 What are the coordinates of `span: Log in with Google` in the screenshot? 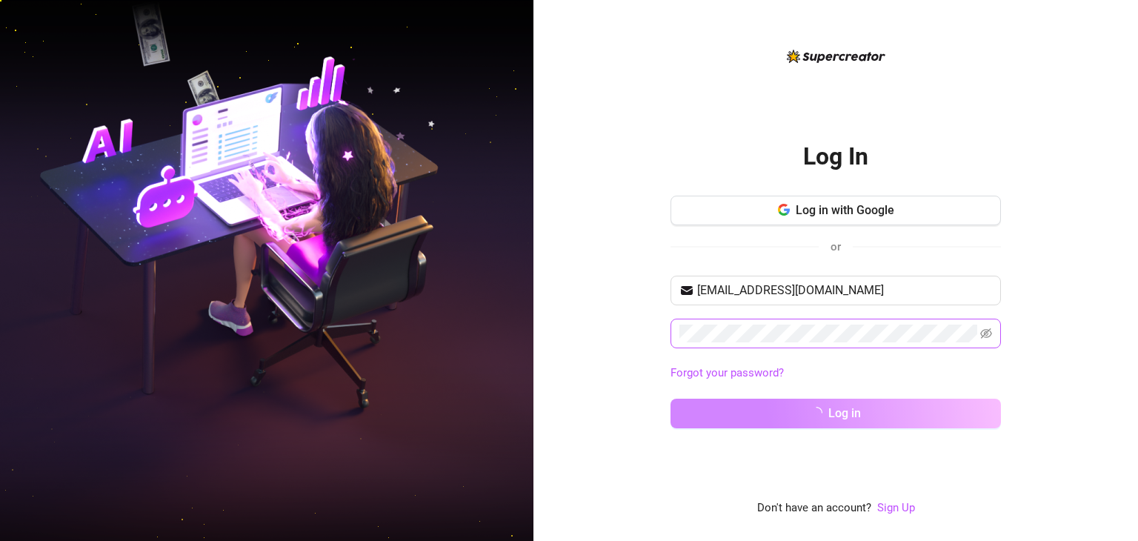 It's located at (844, 210).